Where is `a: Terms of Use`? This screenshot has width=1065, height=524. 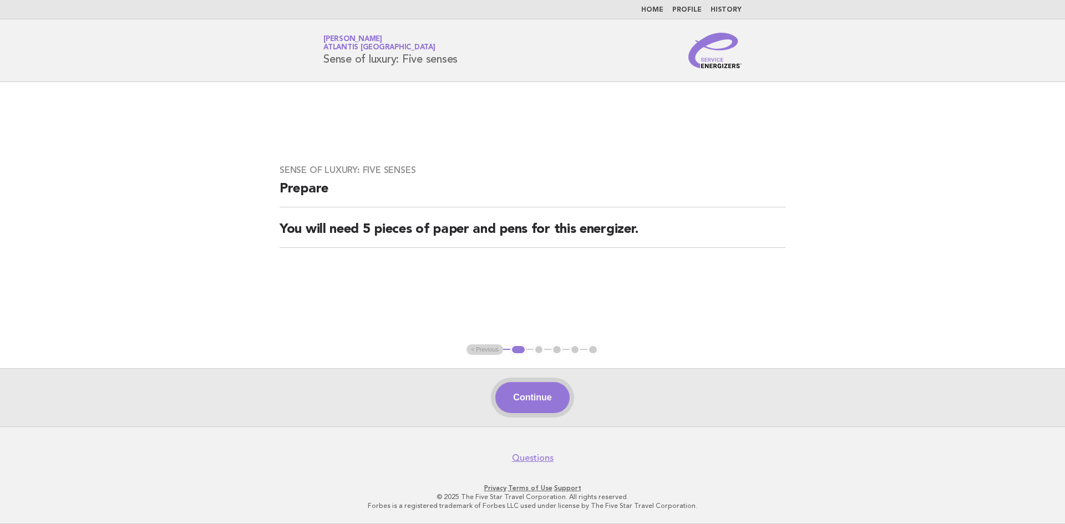 a: Terms of Use is located at coordinates (530, 488).